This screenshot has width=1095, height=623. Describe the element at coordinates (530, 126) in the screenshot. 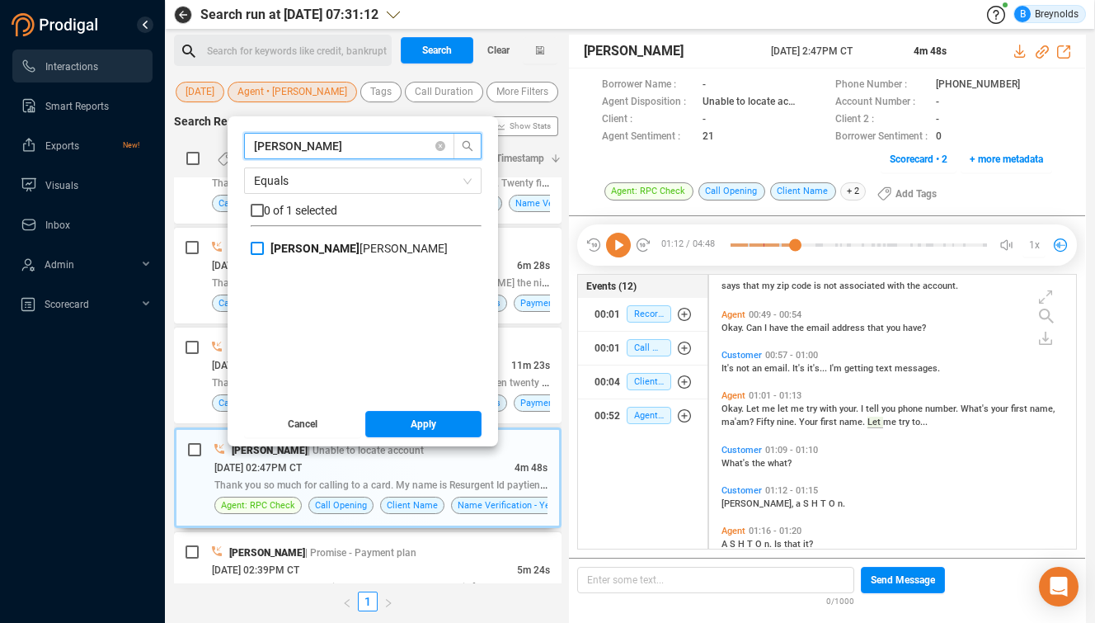

I see `span: Show Stats` at that location.